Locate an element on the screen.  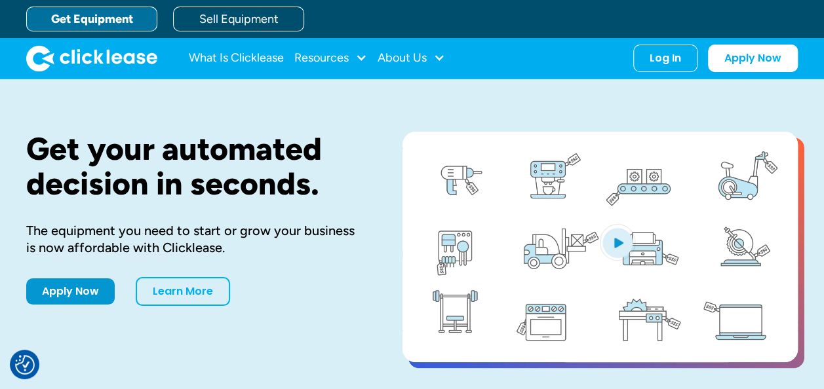
div: The equipment you need to start or grow your business is now affordable with Clicklease. is located at coordinates (193, 239).